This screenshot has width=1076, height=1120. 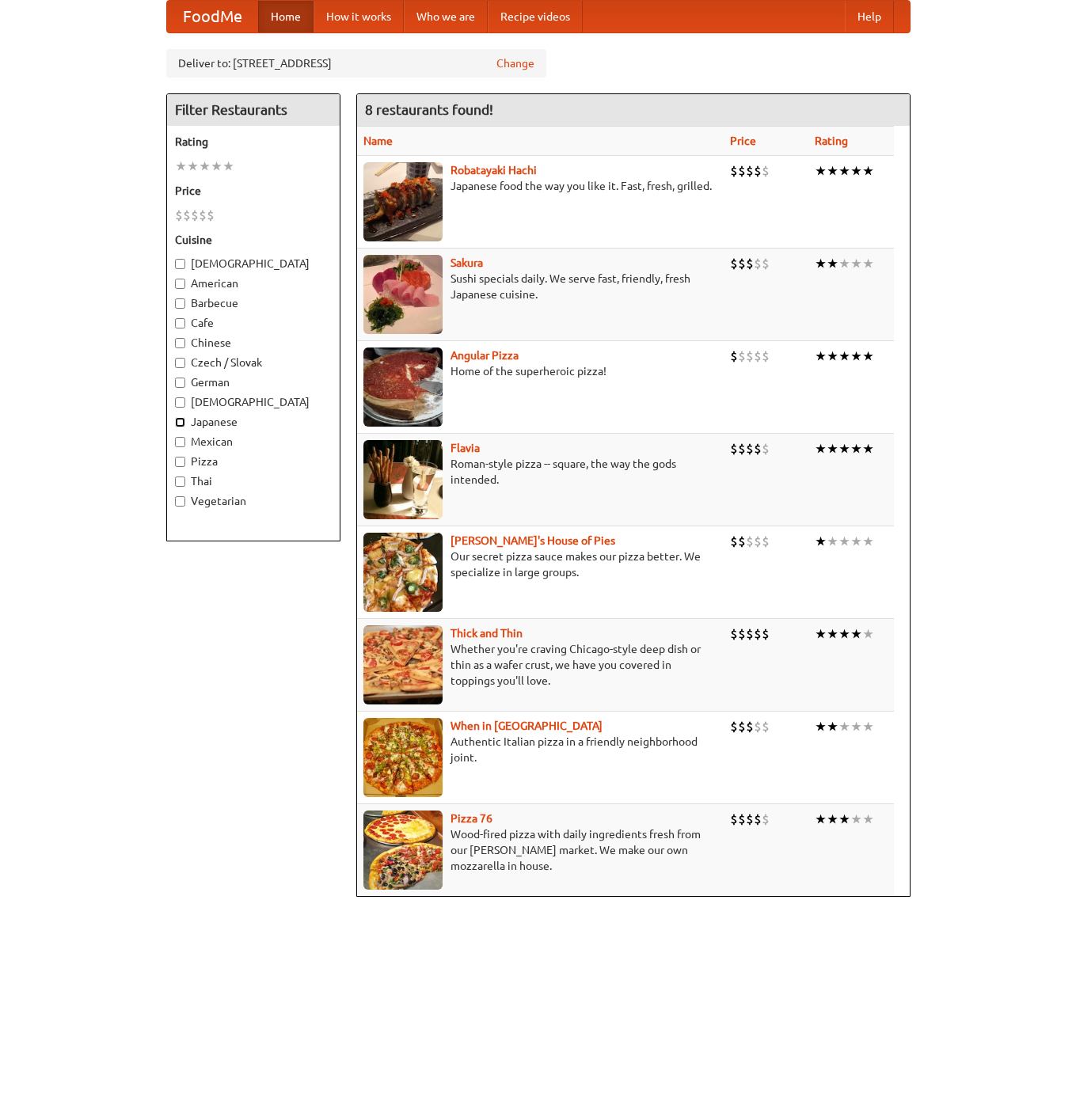 I want to click on input: Cafe, so click(x=179, y=323).